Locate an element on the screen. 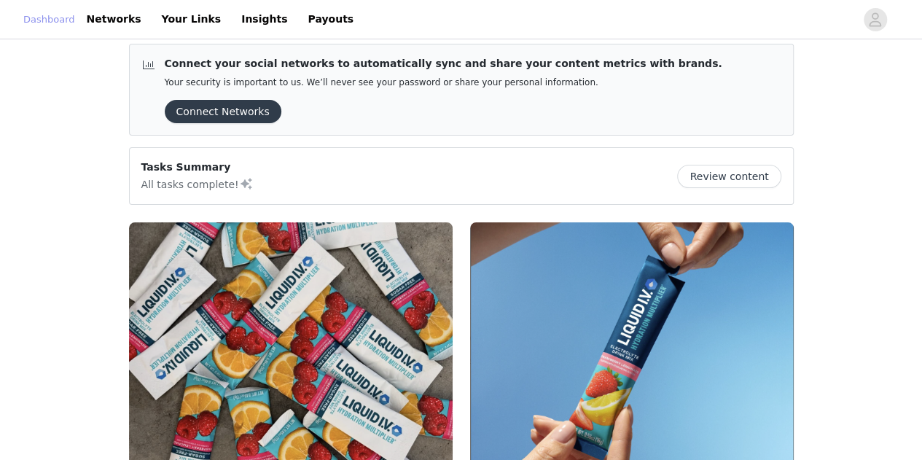 The width and height of the screenshot is (922, 460). div: avatar is located at coordinates (875, 20).